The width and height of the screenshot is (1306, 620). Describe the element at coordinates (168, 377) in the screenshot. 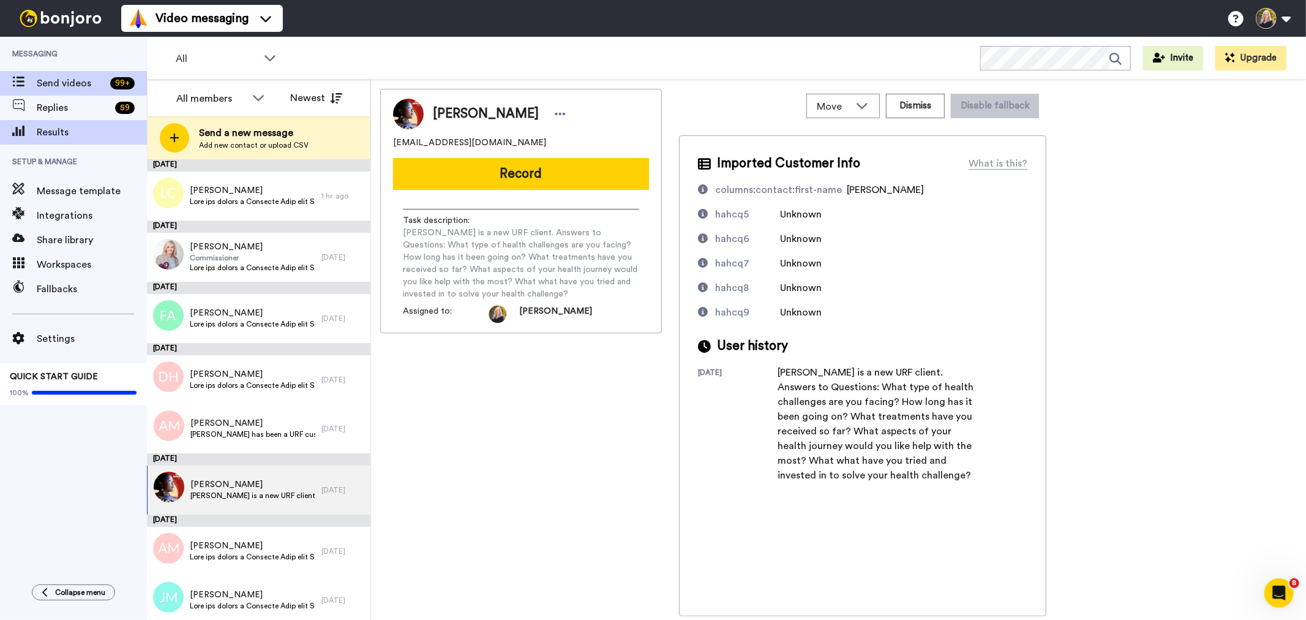

I see `img: dh.png` at that location.